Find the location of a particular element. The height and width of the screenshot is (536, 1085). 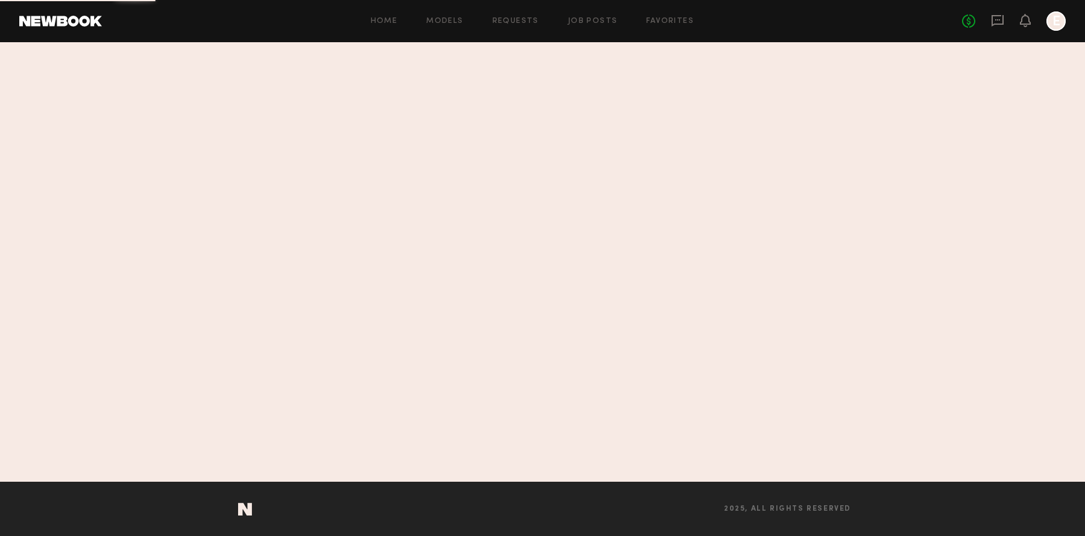

span: 2025, all rights reserved is located at coordinates (787, 509).